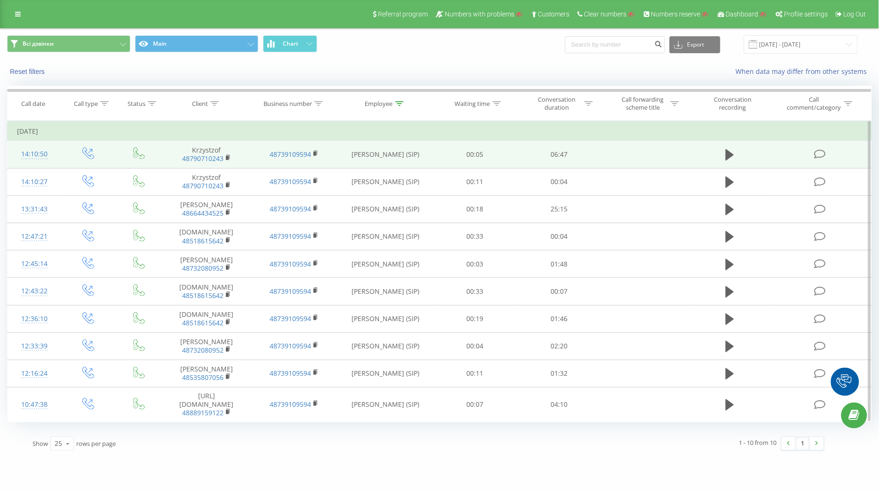  Describe the element at coordinates (290, 44) in the screenshot. I see `button: Chart` at that location.